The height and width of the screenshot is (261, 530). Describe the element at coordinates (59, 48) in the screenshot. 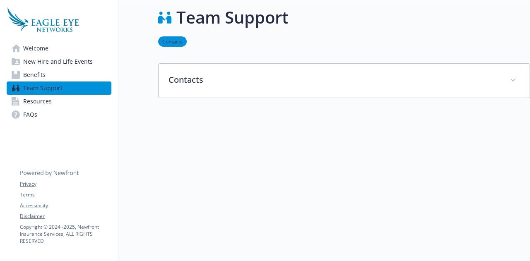

I see `a: Welcome` at that location.